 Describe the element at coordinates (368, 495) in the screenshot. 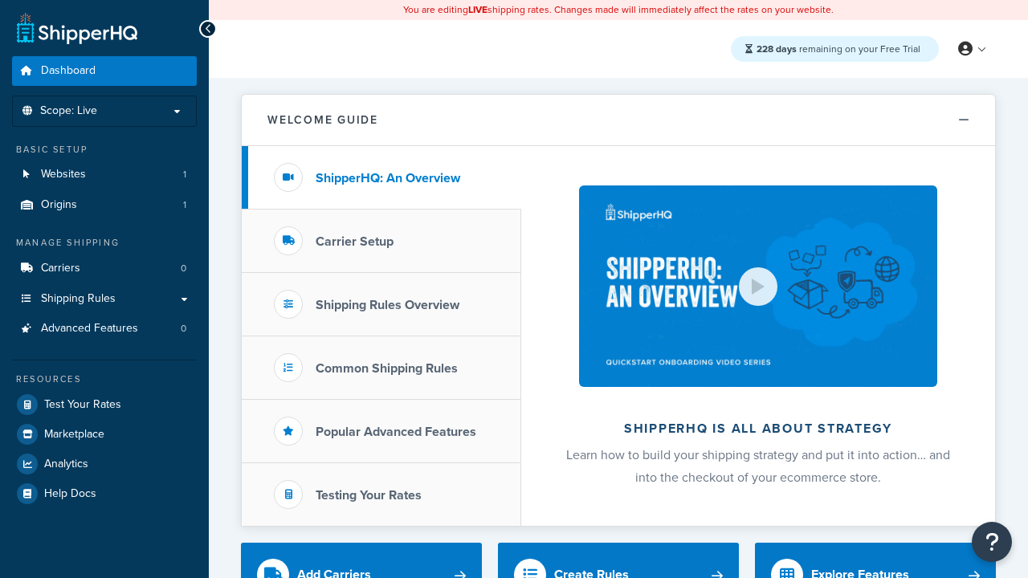

I see `h3: Testing Your Rates` at that location.